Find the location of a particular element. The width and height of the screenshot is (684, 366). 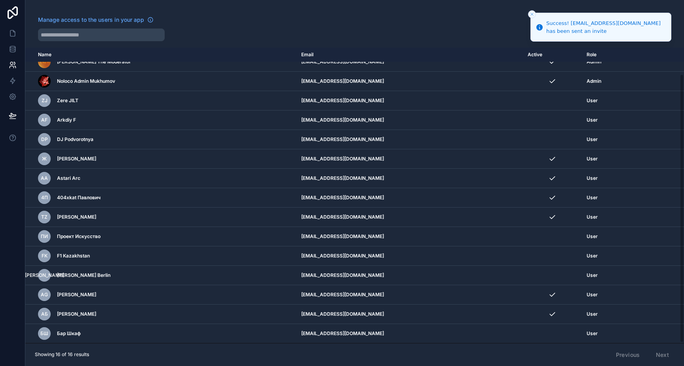

span: TZ is located at coordinates (44, 217).